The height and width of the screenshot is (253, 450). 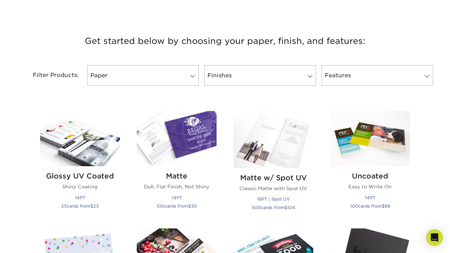 What do you see at coordinates (370, 187) in the screenshot?
I see `p: Easy to Write On` at bounding box center [370, 187].